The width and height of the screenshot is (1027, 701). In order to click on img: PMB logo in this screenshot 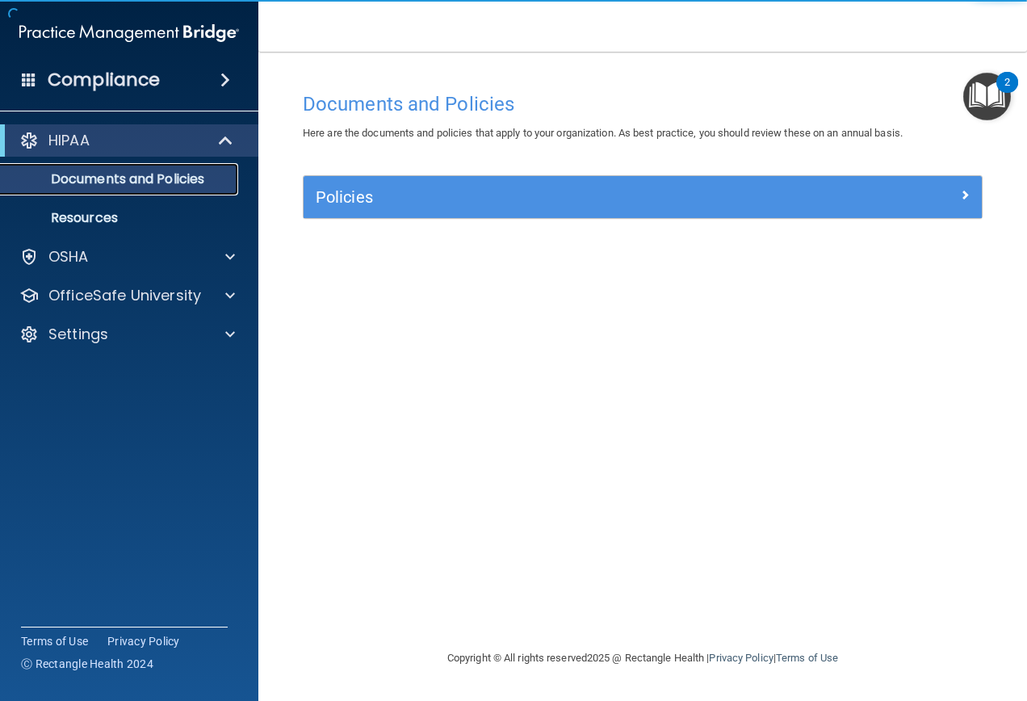, I will do `click(129, 33)`.